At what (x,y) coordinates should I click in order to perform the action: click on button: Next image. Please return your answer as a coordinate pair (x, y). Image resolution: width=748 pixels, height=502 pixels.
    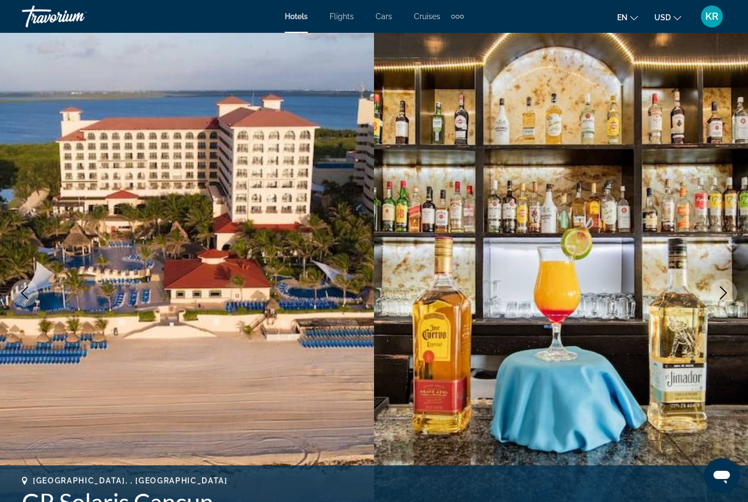
    Looking at the image, I should click on (723, 293).